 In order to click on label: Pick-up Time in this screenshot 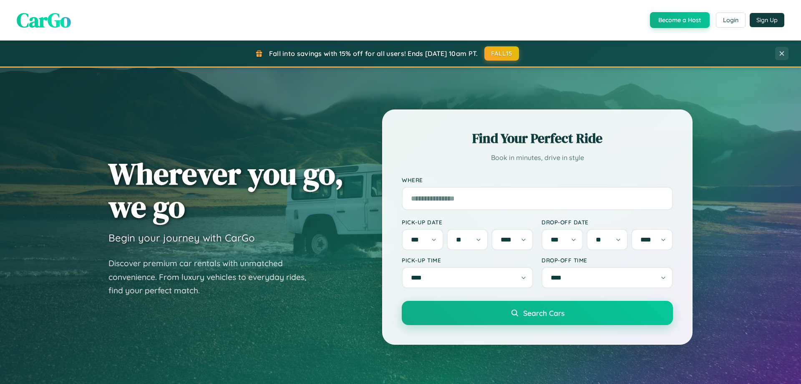, I will do `click(467, 260)`.